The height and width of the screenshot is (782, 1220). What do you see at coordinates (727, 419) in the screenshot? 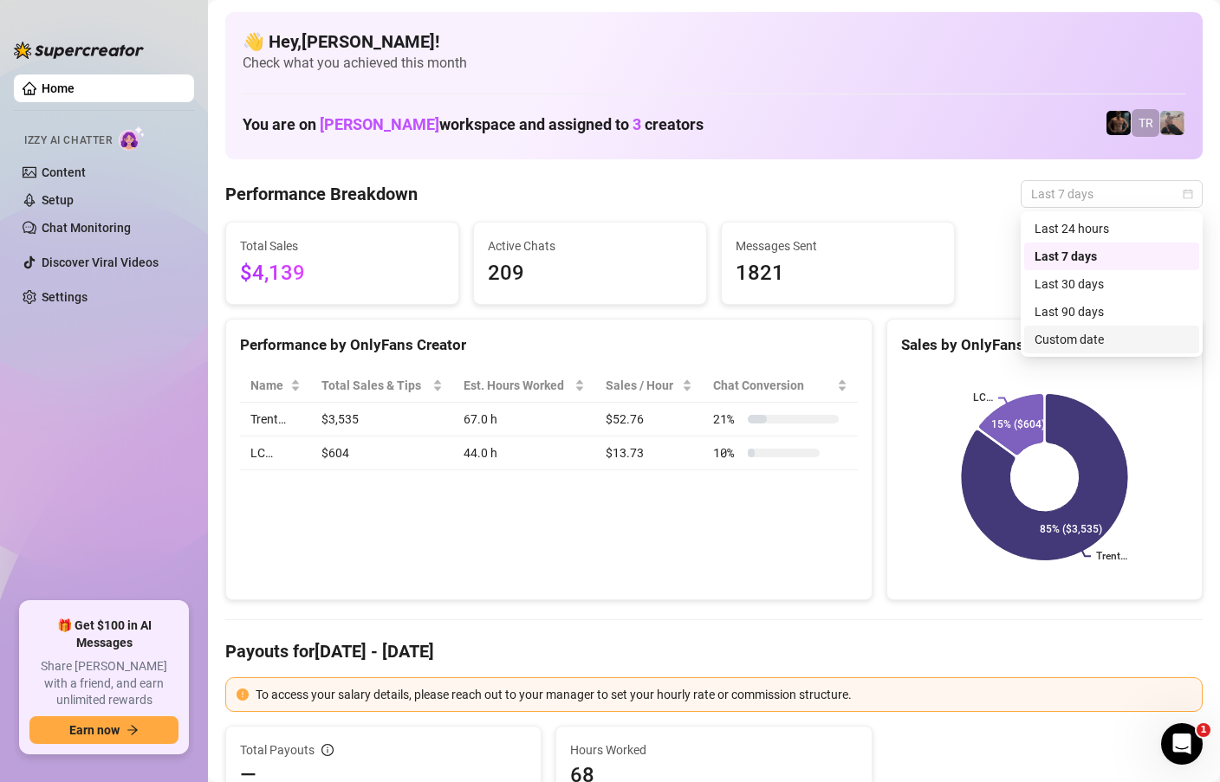
I see `span: 21 %` at bounding box center [727, 419].